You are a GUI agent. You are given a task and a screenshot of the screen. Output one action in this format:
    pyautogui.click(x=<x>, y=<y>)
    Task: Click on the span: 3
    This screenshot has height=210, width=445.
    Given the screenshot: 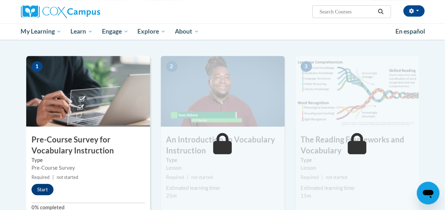 What is the action you would take?
    pyautogui.click(x=306, y=67)
    